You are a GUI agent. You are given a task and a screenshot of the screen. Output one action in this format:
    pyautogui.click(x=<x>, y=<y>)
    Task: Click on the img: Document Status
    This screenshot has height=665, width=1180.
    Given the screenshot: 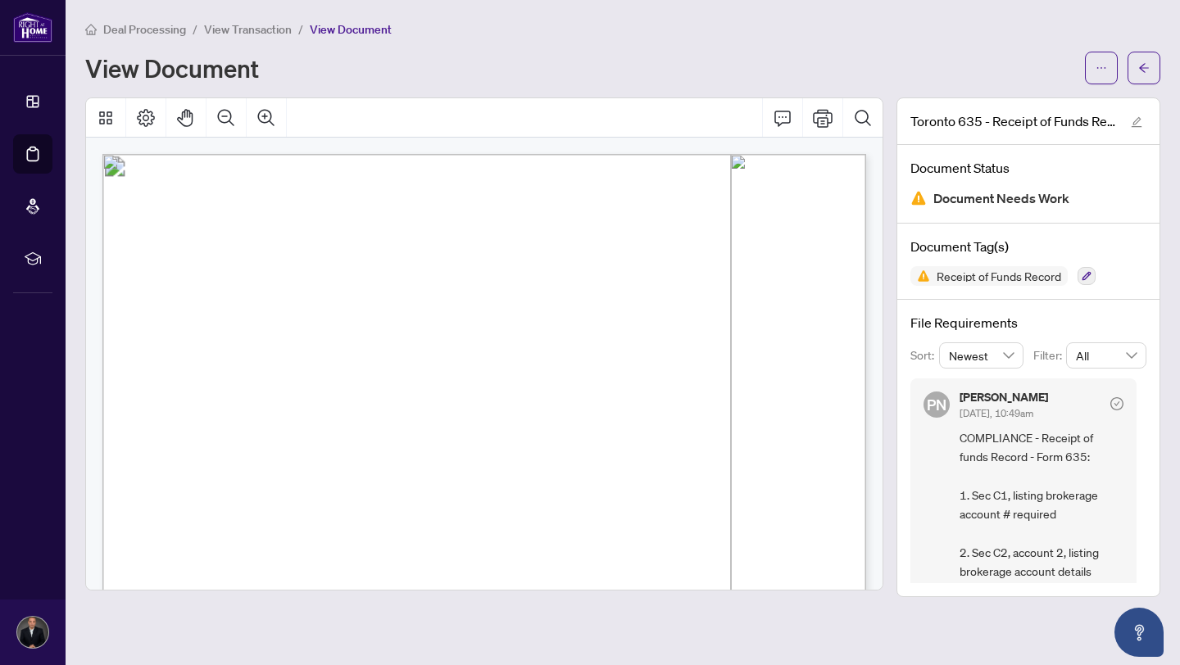 What is the action you would take?
    pyautogui.click(x=918, y=198)
    